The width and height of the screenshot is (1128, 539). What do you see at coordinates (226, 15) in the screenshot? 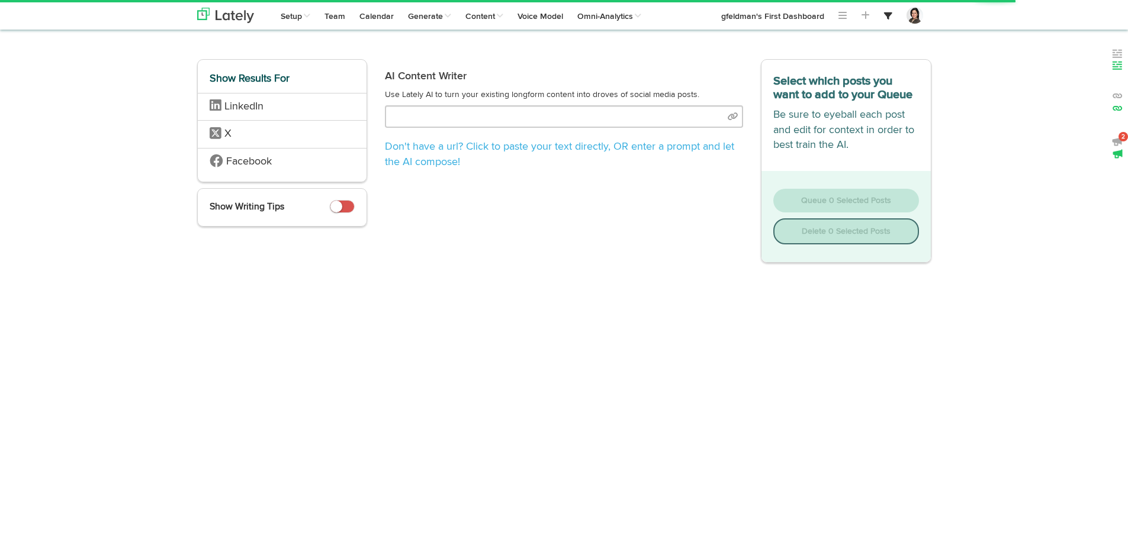
I see `img: logo_lately_bg_light.svg` at bounding box center [226, 15].